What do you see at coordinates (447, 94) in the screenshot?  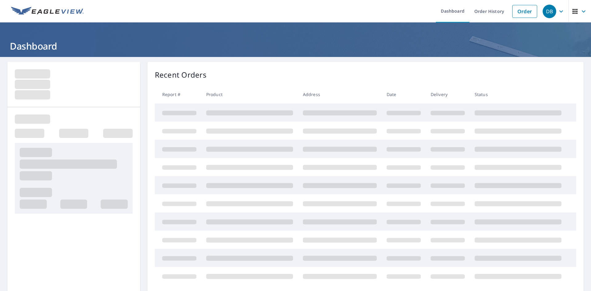 I see `th: Delivery` at bounding box center [447, 94].